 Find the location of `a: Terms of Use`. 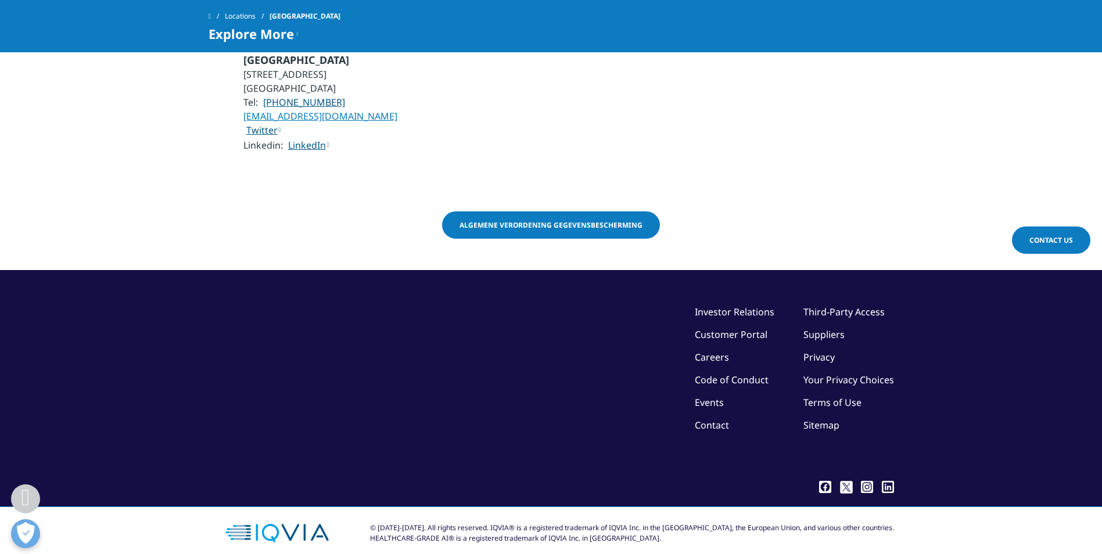

a: Terms of Use is located at coordinates (833, 403).